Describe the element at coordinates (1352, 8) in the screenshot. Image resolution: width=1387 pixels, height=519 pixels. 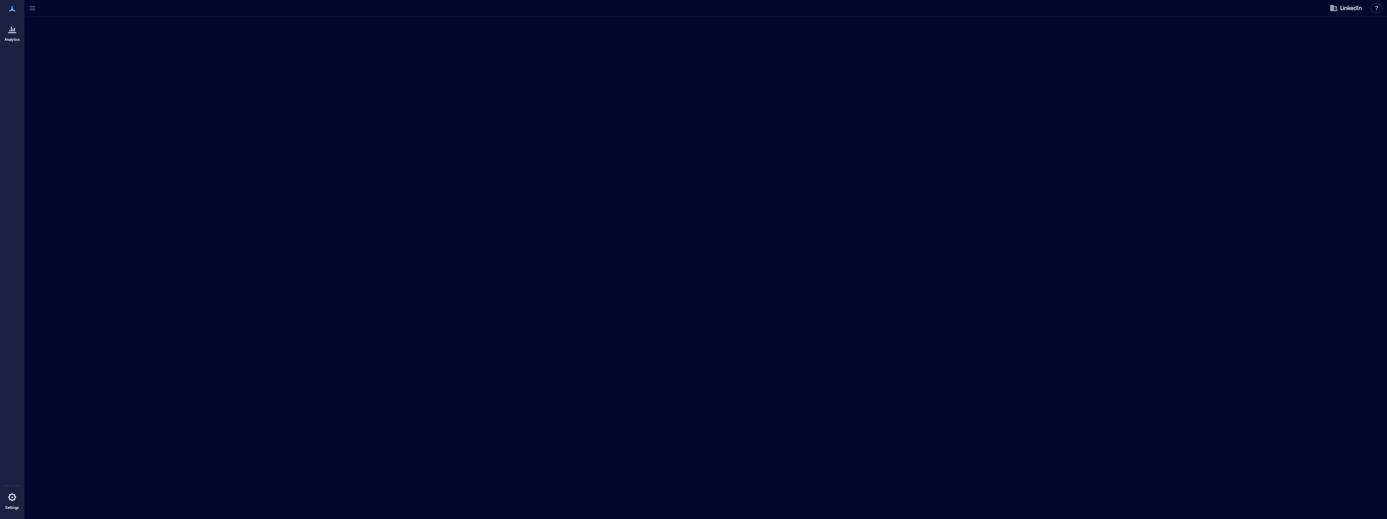
I see `span: LinkedIn` at that location.